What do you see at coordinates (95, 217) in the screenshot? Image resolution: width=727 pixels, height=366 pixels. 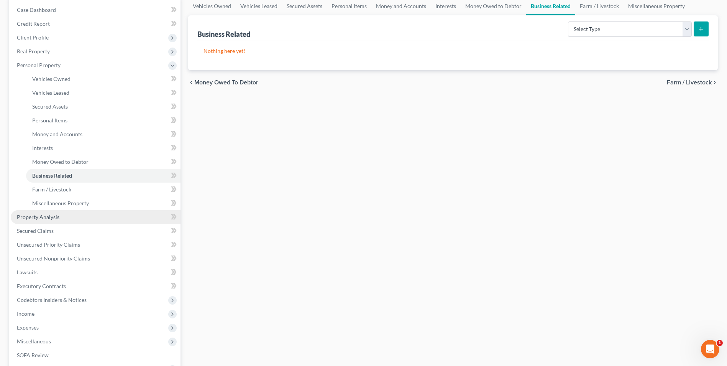 I see `a: Property Analysis` at bounding box center [95, 217].